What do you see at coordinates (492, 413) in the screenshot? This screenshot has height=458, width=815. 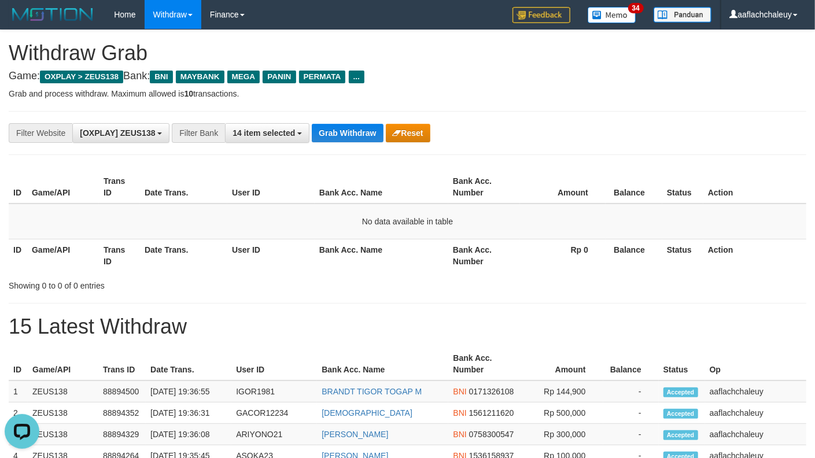 I see `span: Copy 1561211620 to clipboard` at bounding box center [492, 413].